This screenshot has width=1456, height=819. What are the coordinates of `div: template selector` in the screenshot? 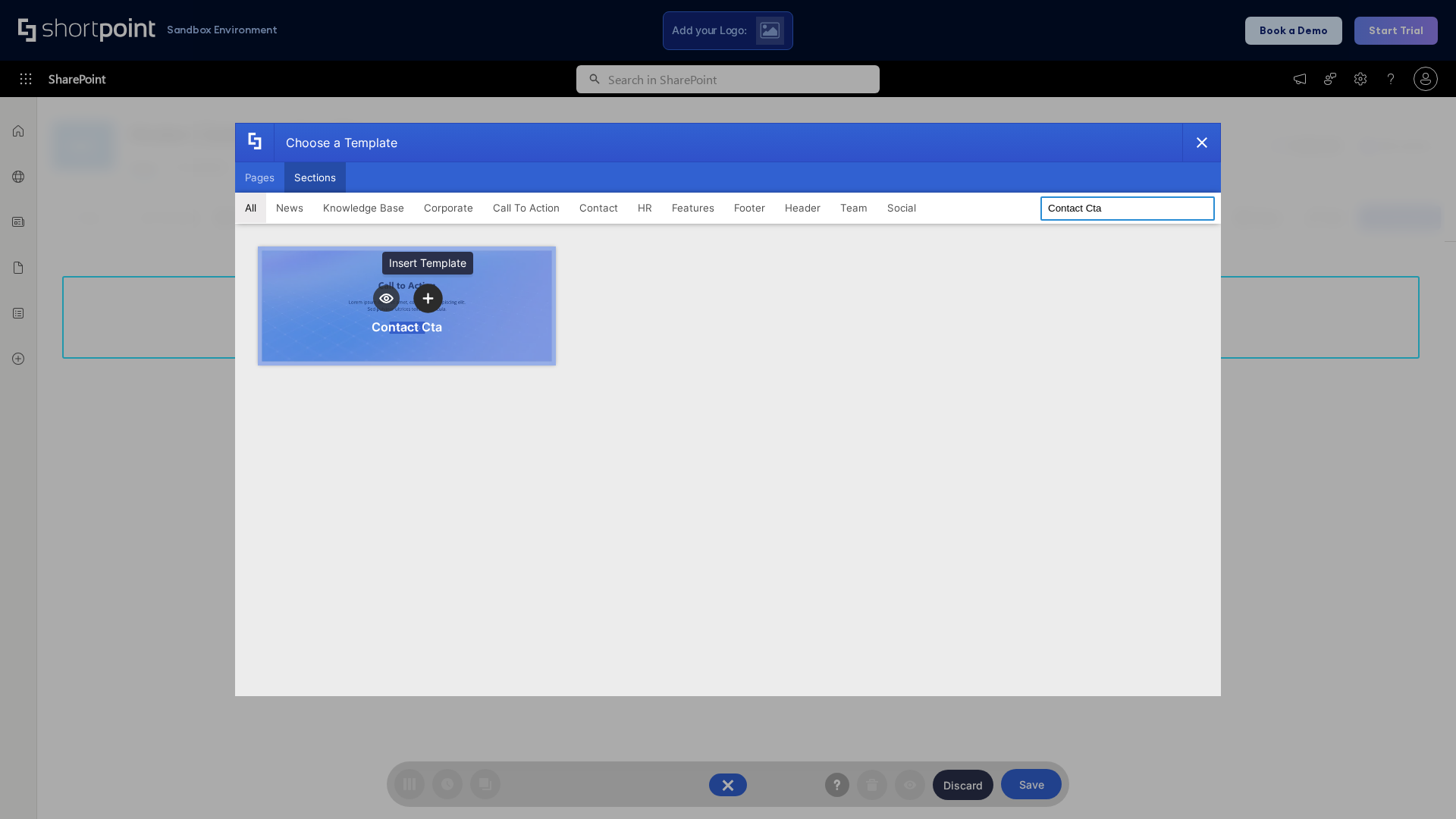 It's located at (728, 409).